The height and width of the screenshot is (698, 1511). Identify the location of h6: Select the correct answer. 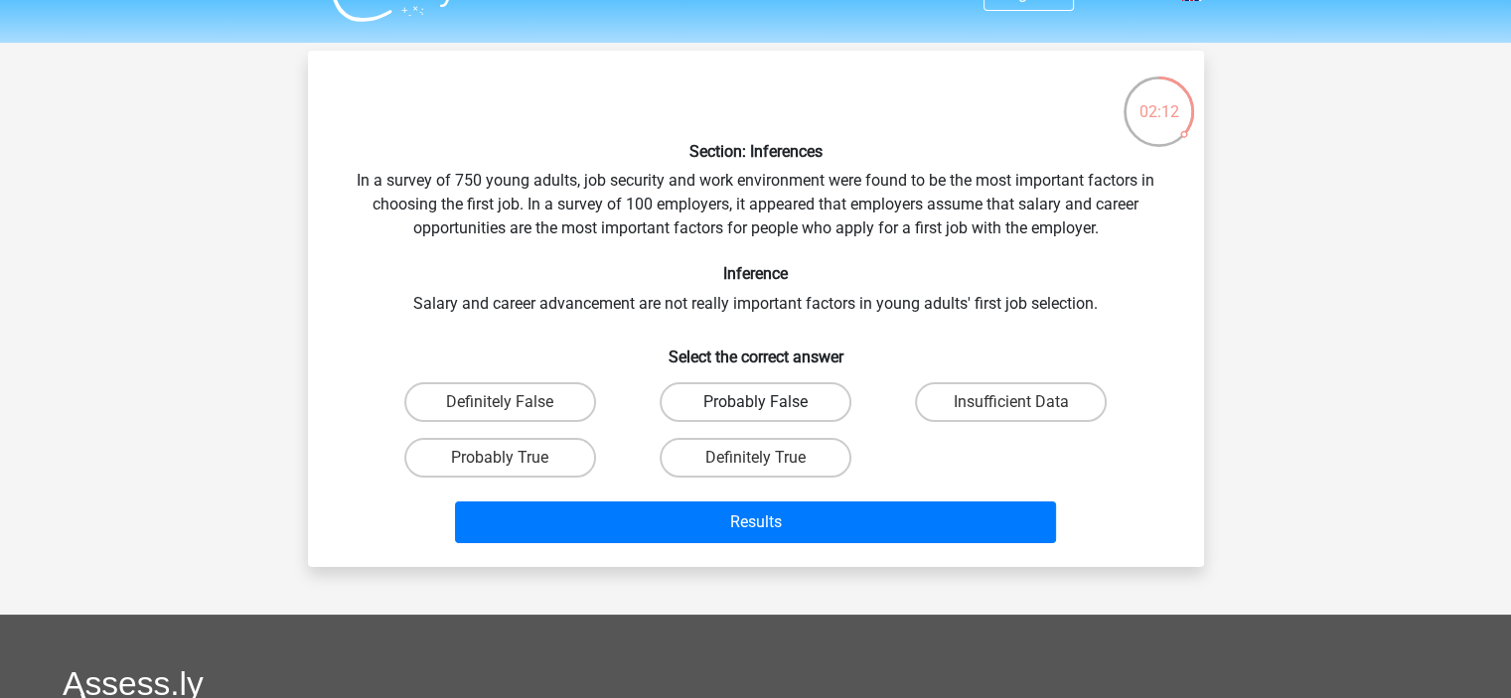
(756, 349).